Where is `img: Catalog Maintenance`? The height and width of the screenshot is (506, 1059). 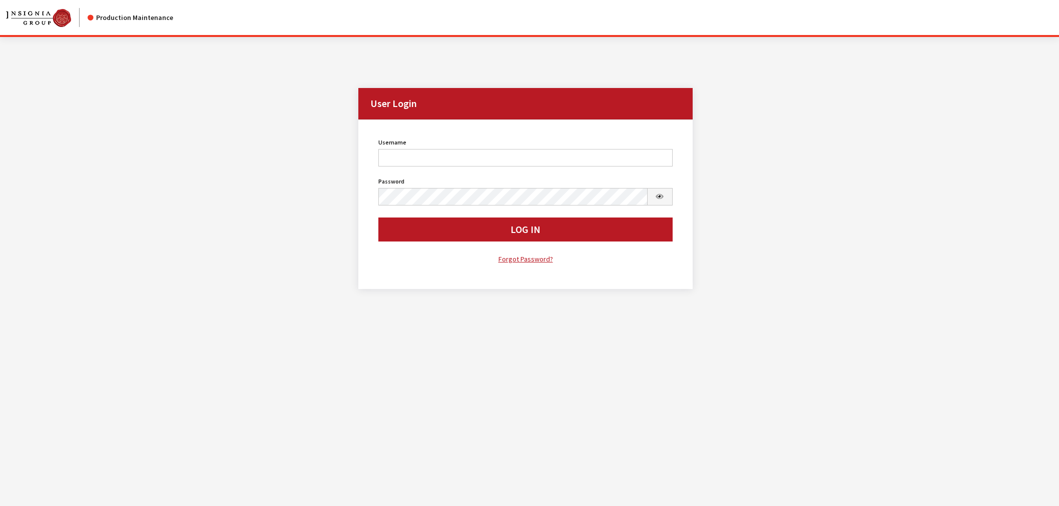 img: Catalog Maintenance is located at coordinates (39, 18).